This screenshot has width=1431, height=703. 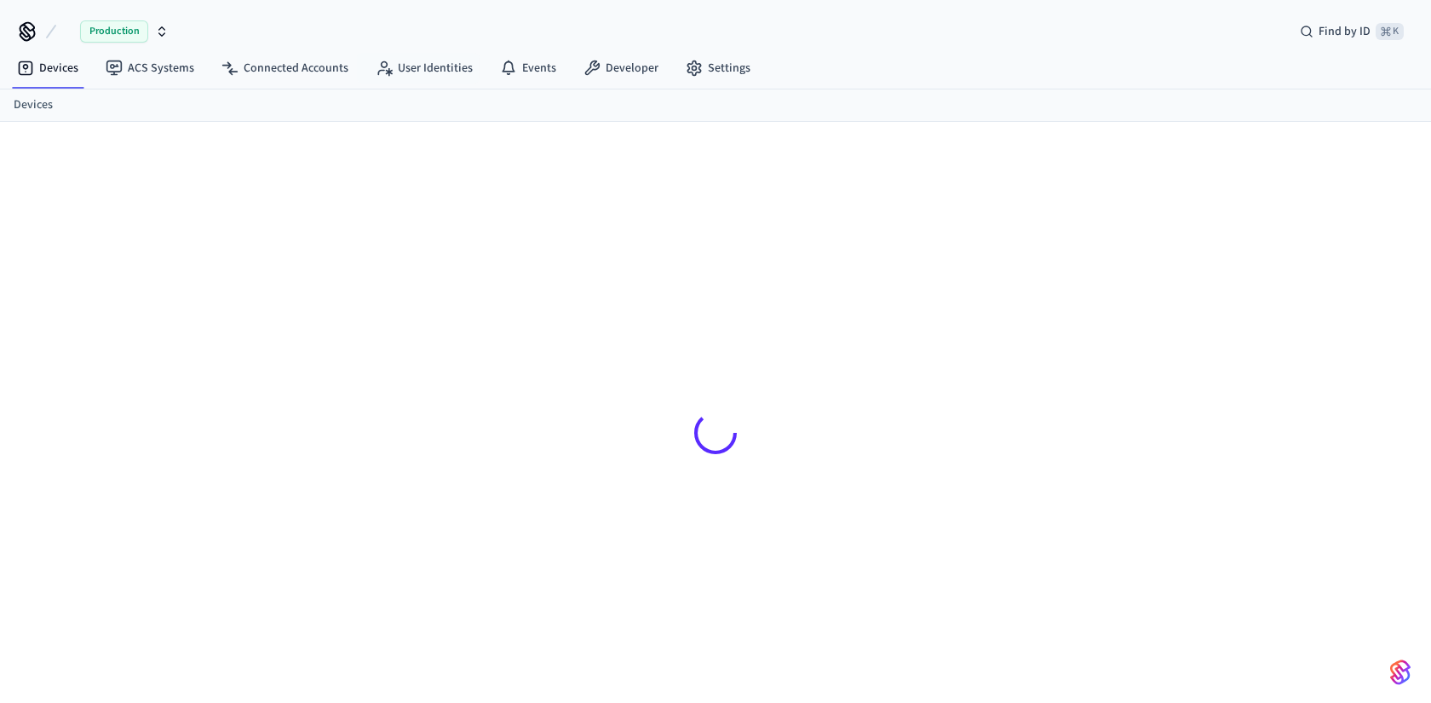 I want to click on span: ⌘ K, so click(x=1390, y=32).